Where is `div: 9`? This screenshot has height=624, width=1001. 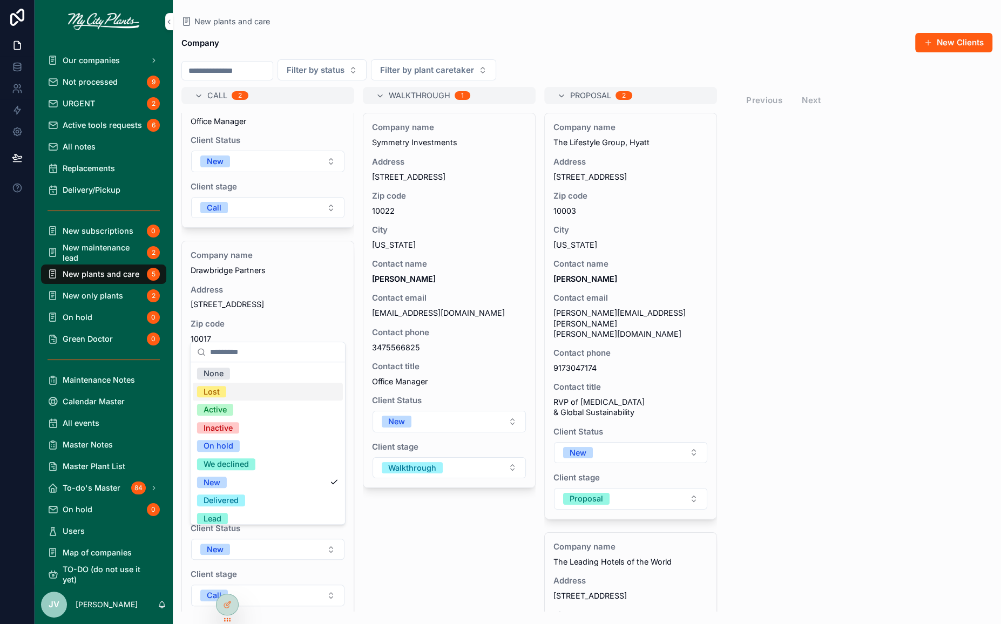 div: 9 is located at coordinates (153, 82).